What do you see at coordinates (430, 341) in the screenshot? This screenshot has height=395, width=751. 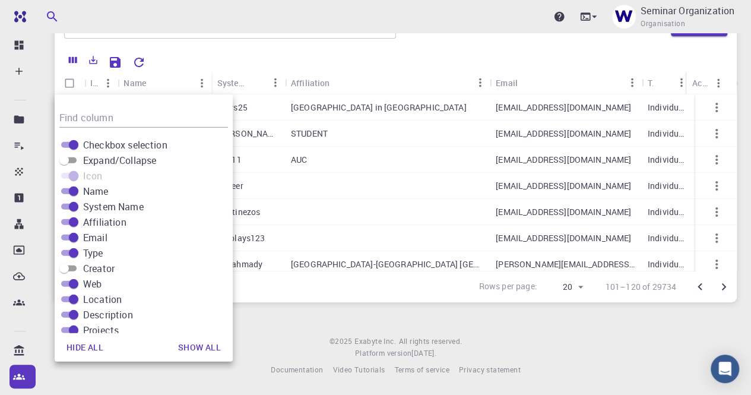 I see `span: All rights reserved.` at bounding box center [430, 341].